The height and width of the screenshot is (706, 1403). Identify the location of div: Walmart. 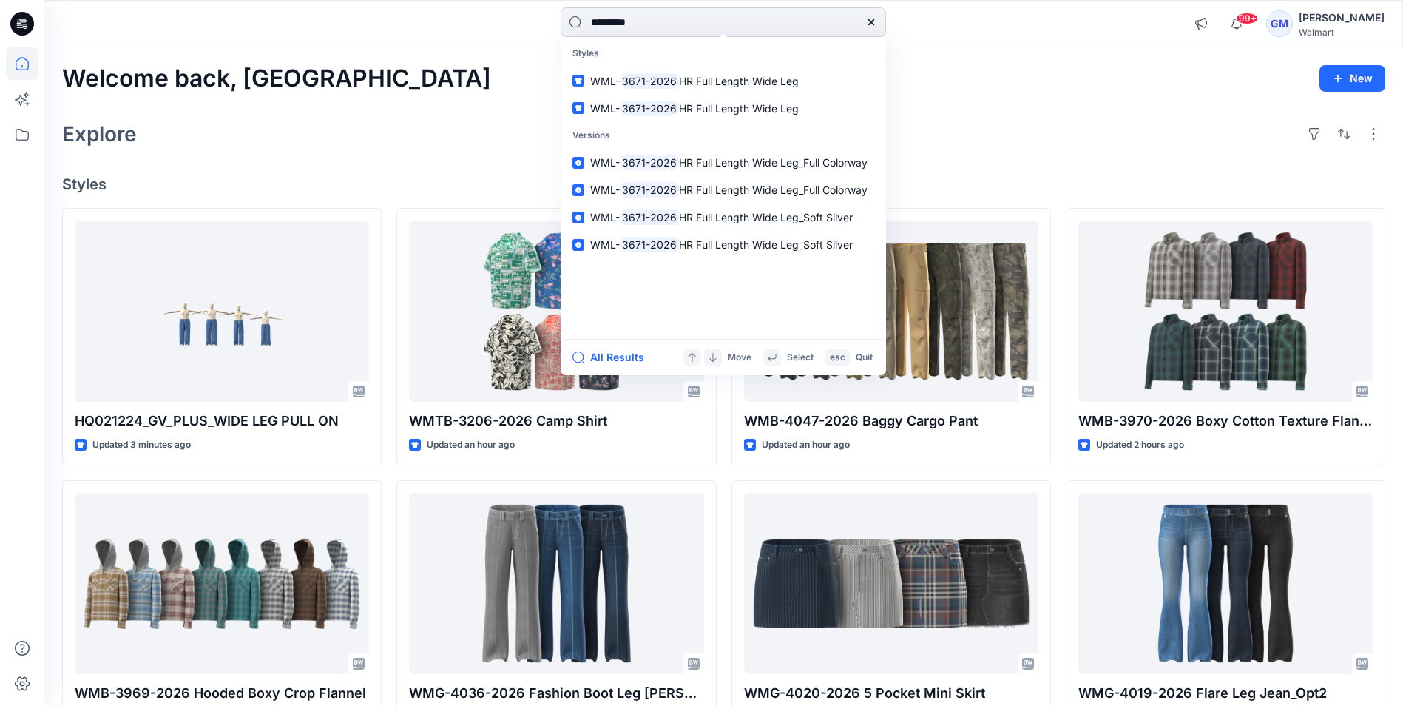
(1342, 32).